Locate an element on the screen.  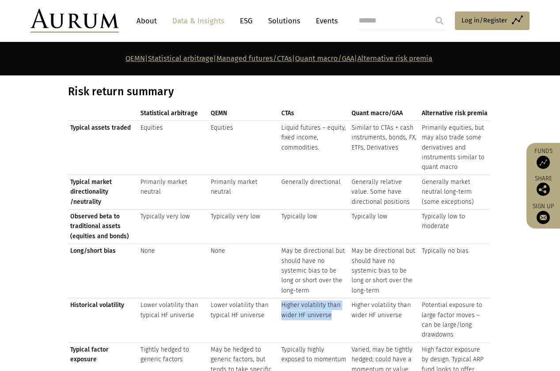
td: Historical volatility is located at coordinates (103, 321).